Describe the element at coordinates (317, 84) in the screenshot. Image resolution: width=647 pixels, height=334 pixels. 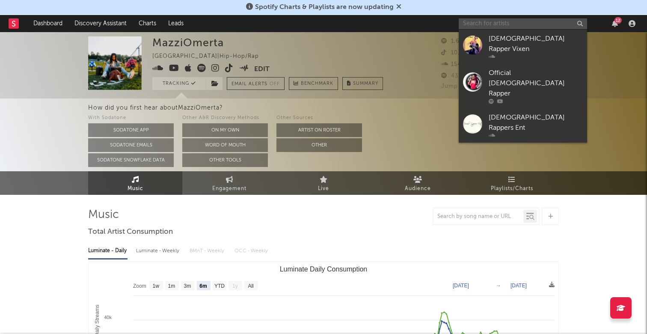
I see `span: Benchmark` at that location.